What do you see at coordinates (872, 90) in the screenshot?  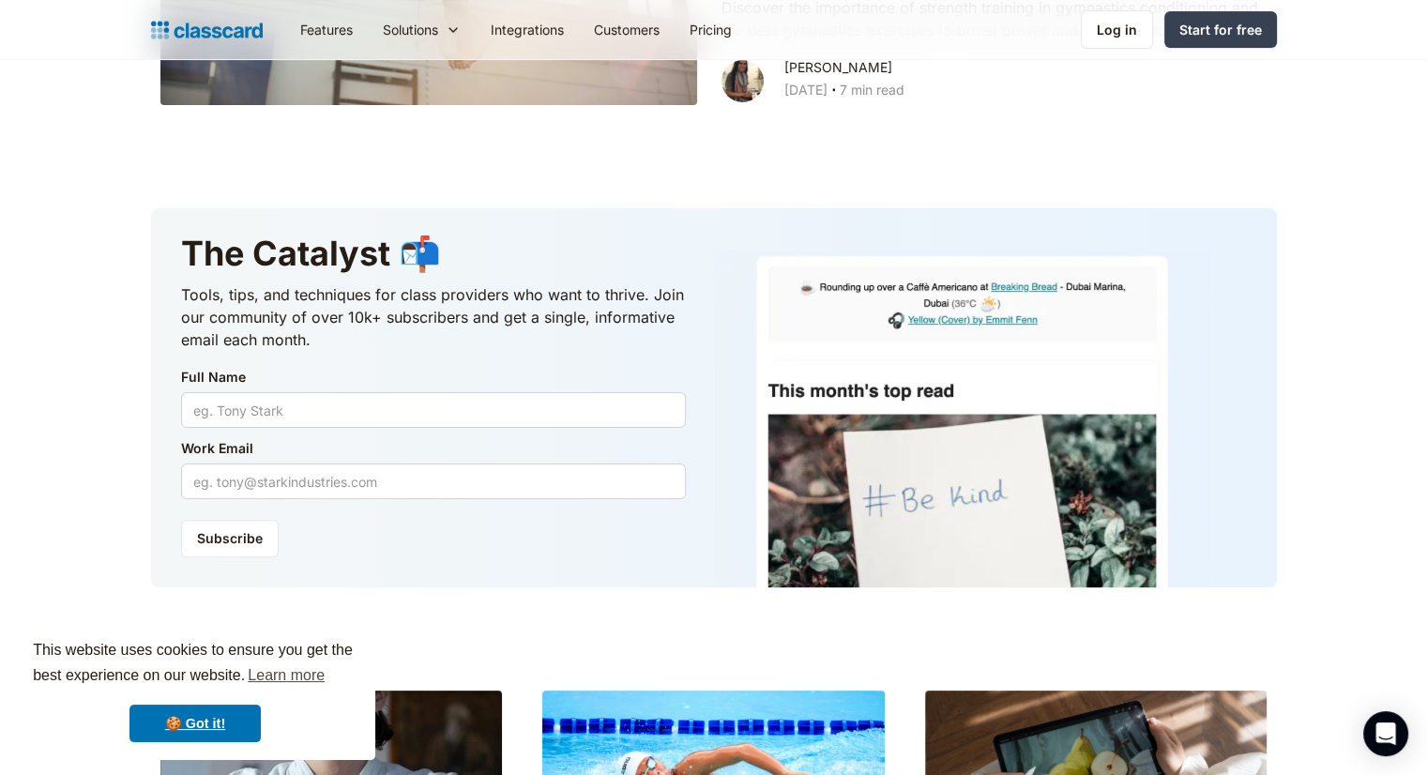 I see `div: 7 min read` at bounding box center [872, 90].